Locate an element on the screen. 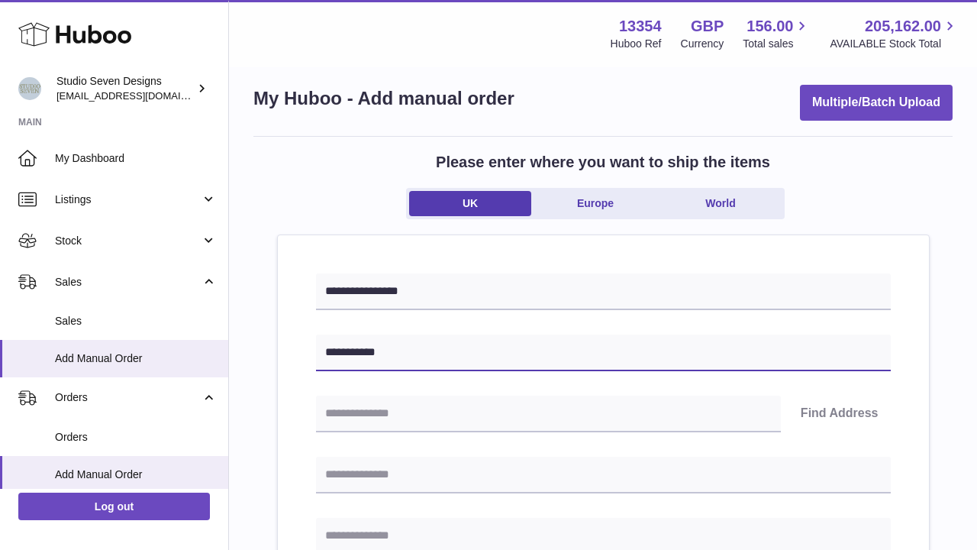  div: Currency is located at coordinates (703, 44).